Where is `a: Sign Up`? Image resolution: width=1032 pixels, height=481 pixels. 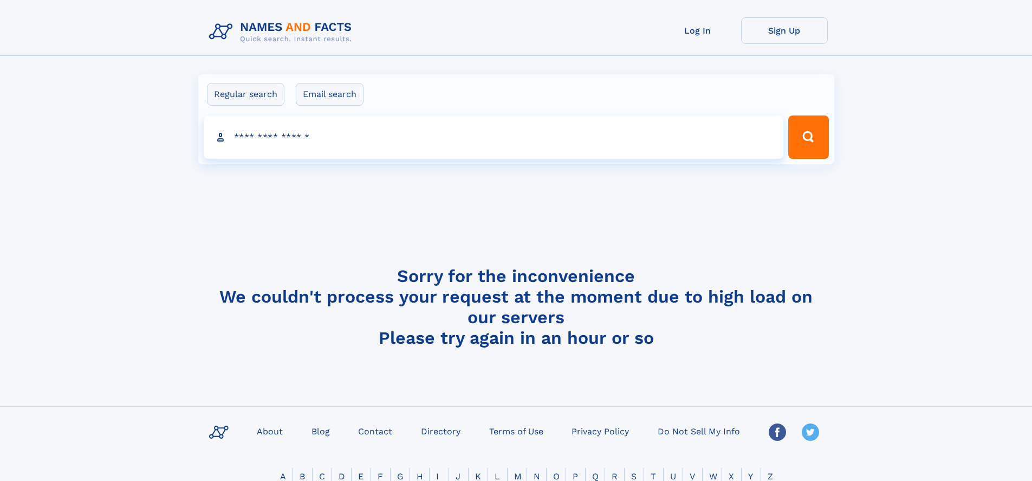
a: Sign Up is located at coordinates (785, 30).